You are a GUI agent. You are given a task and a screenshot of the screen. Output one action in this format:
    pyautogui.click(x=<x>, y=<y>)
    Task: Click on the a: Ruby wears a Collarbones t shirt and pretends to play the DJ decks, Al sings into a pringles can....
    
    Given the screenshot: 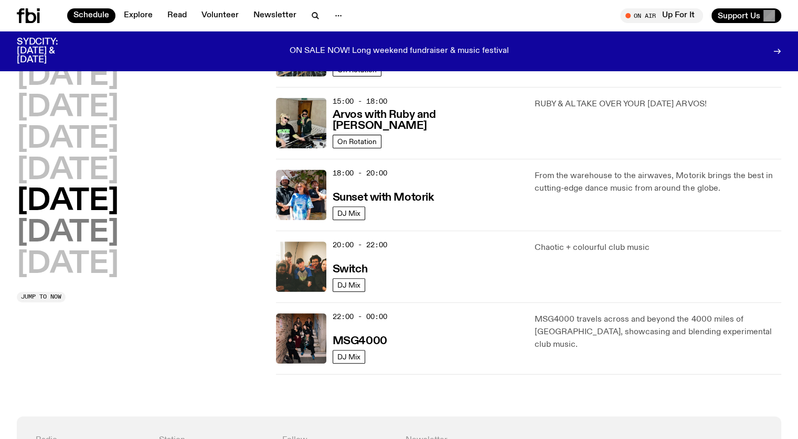 What is the action you would take?
    pyautogui.click(x=301, y=123)
    